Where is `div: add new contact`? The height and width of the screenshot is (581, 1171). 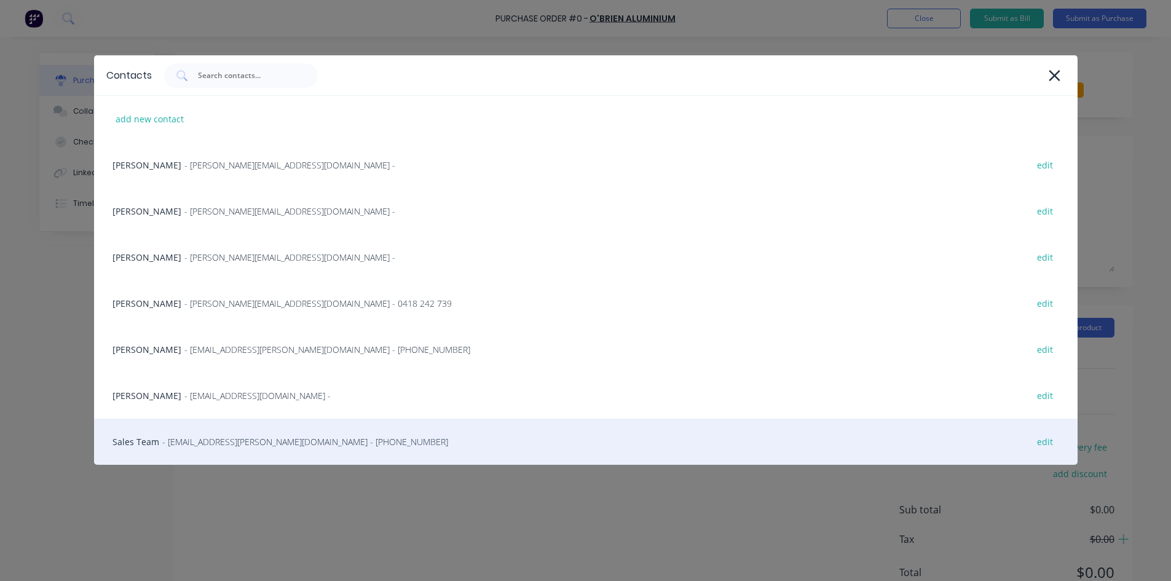
div: add new contact is located at coordinates (149, 119).